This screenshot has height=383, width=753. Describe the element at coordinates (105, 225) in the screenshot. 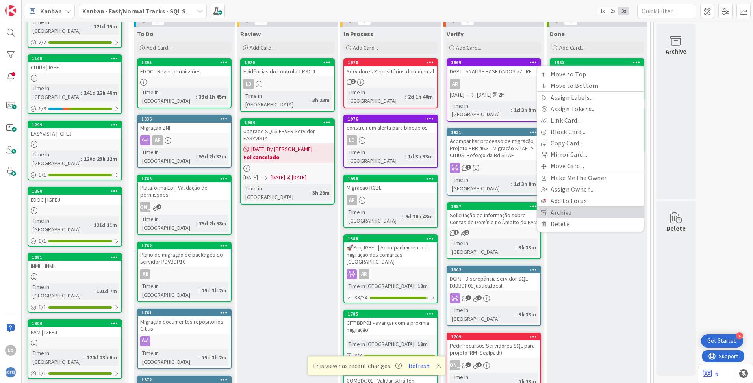

I see `div: 121d 11m` at that location.